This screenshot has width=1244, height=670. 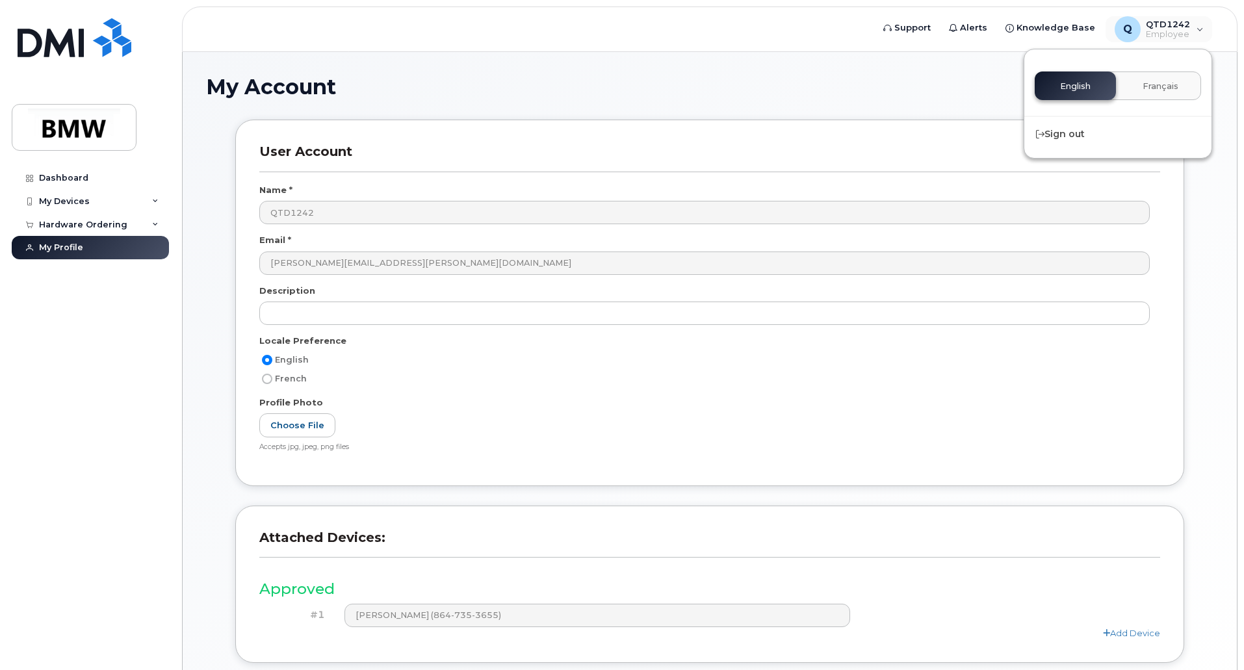 I want to click on h3: Attached Devices:, so click(x=710, y=544).